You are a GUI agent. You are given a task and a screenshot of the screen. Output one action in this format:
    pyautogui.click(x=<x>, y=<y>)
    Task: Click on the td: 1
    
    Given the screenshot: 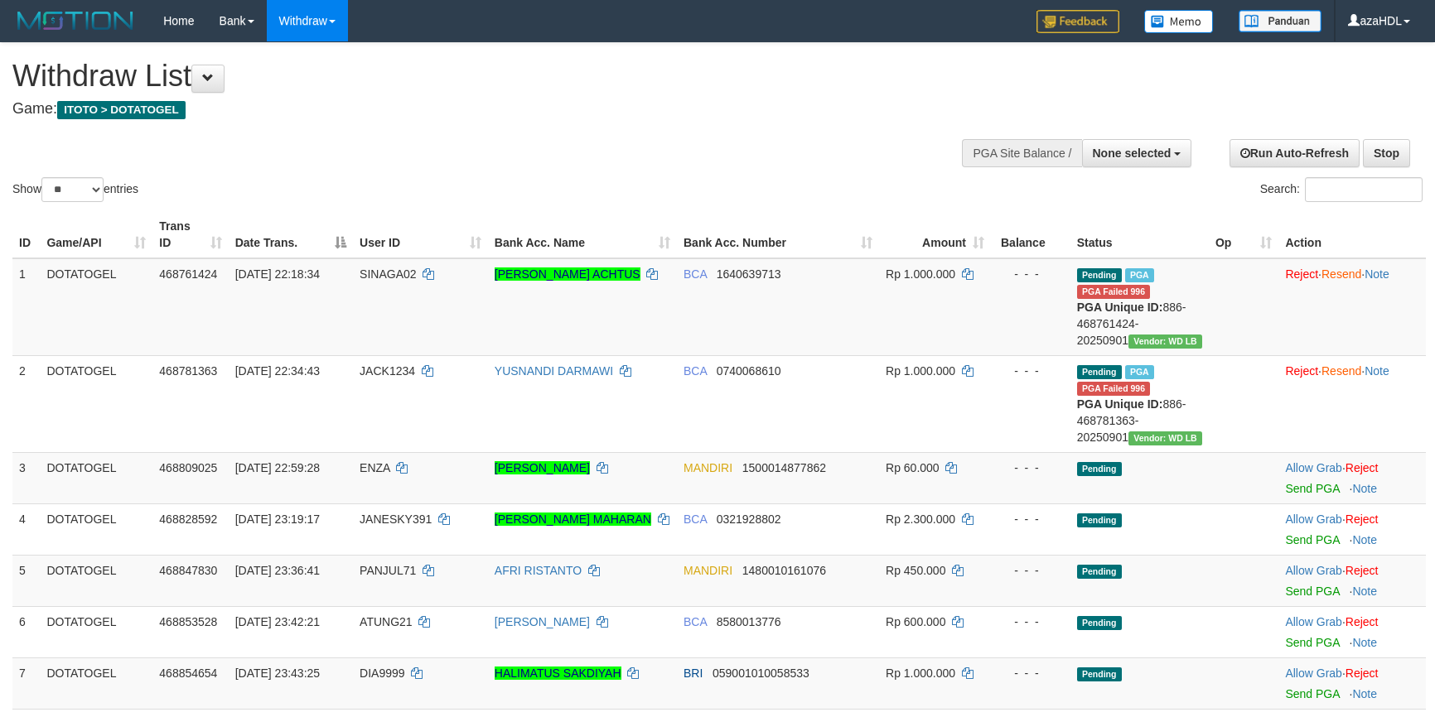 What is the action you would take?
    pyautogui.click(x=26, y=307)
    